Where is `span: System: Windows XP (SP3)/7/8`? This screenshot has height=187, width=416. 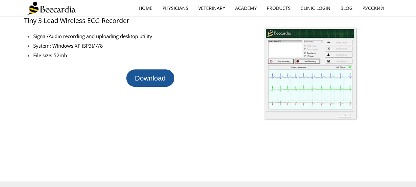
span: System: Windows XP (SP3)/7/8 is located at coordinates (68, 46).